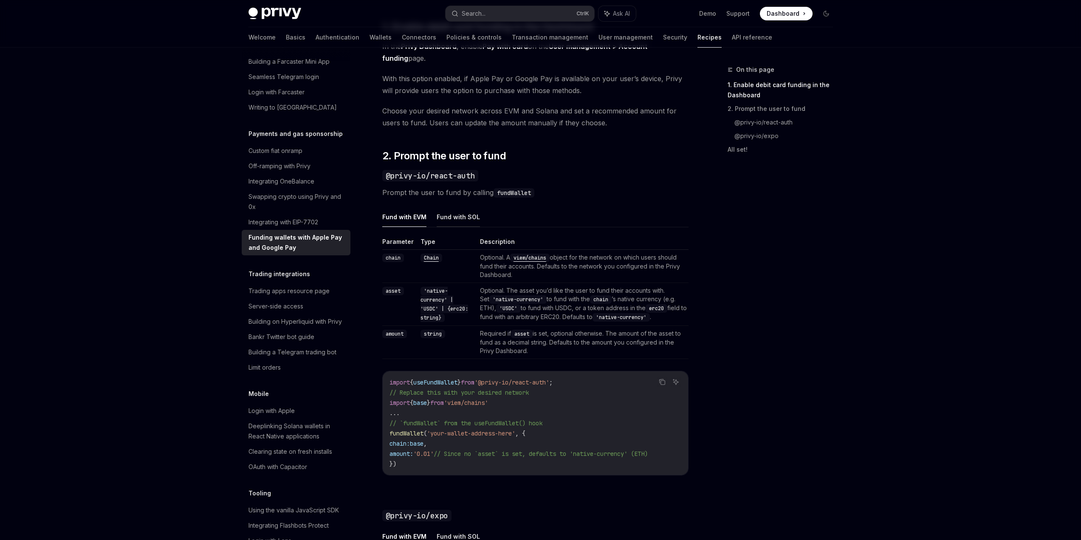 This screenshot has width=1081, height=540. What do you see at coordinates (755, 70) in the screenshot?
I see `span: On this page` at bounding box center [755, 70].